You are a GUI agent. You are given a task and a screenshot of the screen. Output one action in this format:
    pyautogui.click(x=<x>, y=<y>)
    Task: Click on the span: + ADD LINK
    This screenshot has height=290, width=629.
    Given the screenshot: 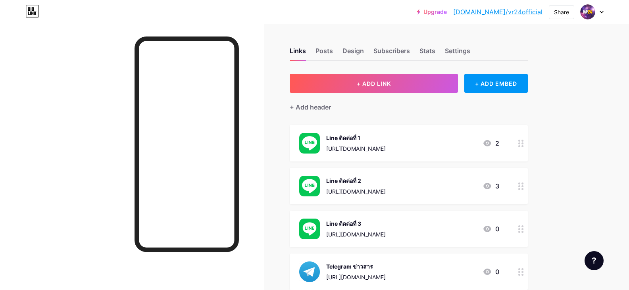 What is the action you would take?
    pyautogui.click(x=374, y=83)
    